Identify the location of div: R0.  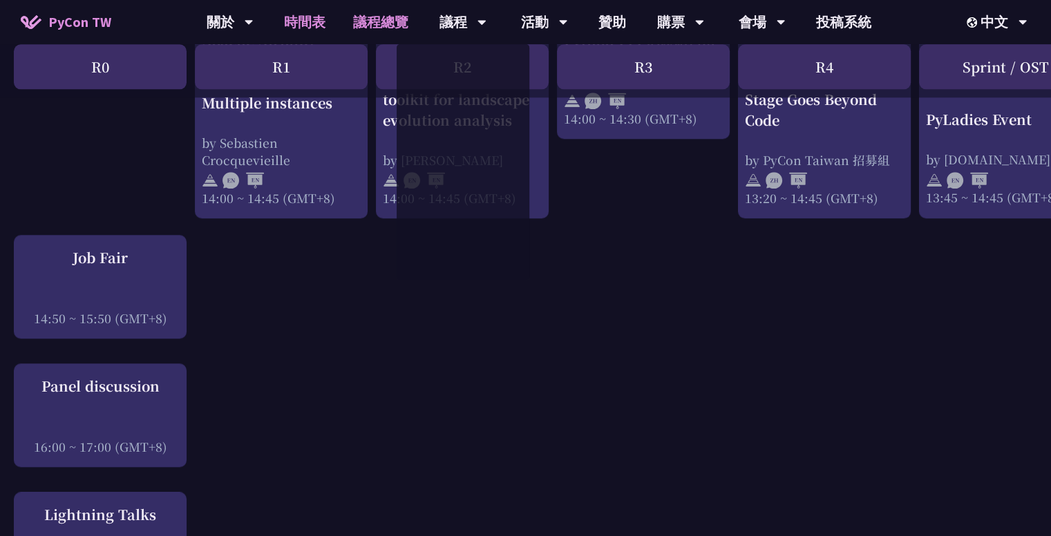
(100, 66).